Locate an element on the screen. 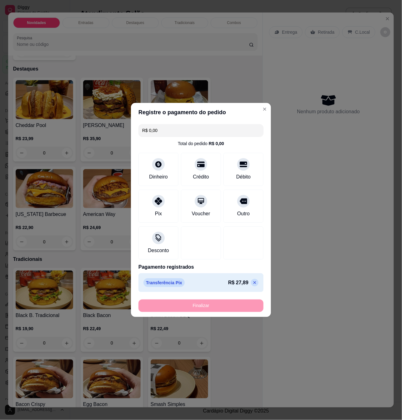 The height and width of the screenshot is (420, 402). div: R$ 0,00 is located at coordinates (216, 144).